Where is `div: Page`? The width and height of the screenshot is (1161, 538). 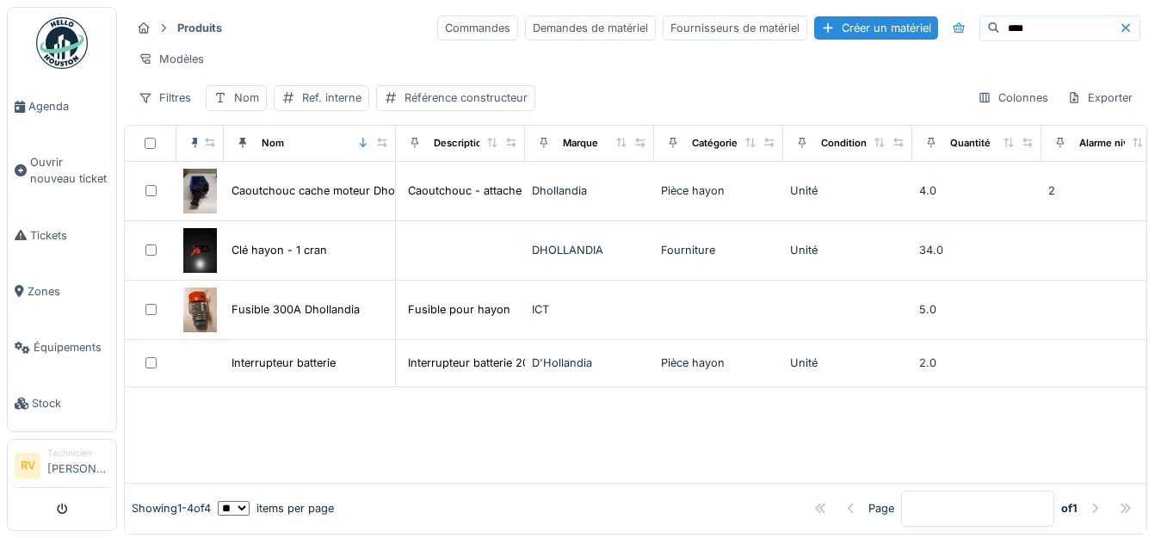 div: Page is located at coordinates (881, 508).